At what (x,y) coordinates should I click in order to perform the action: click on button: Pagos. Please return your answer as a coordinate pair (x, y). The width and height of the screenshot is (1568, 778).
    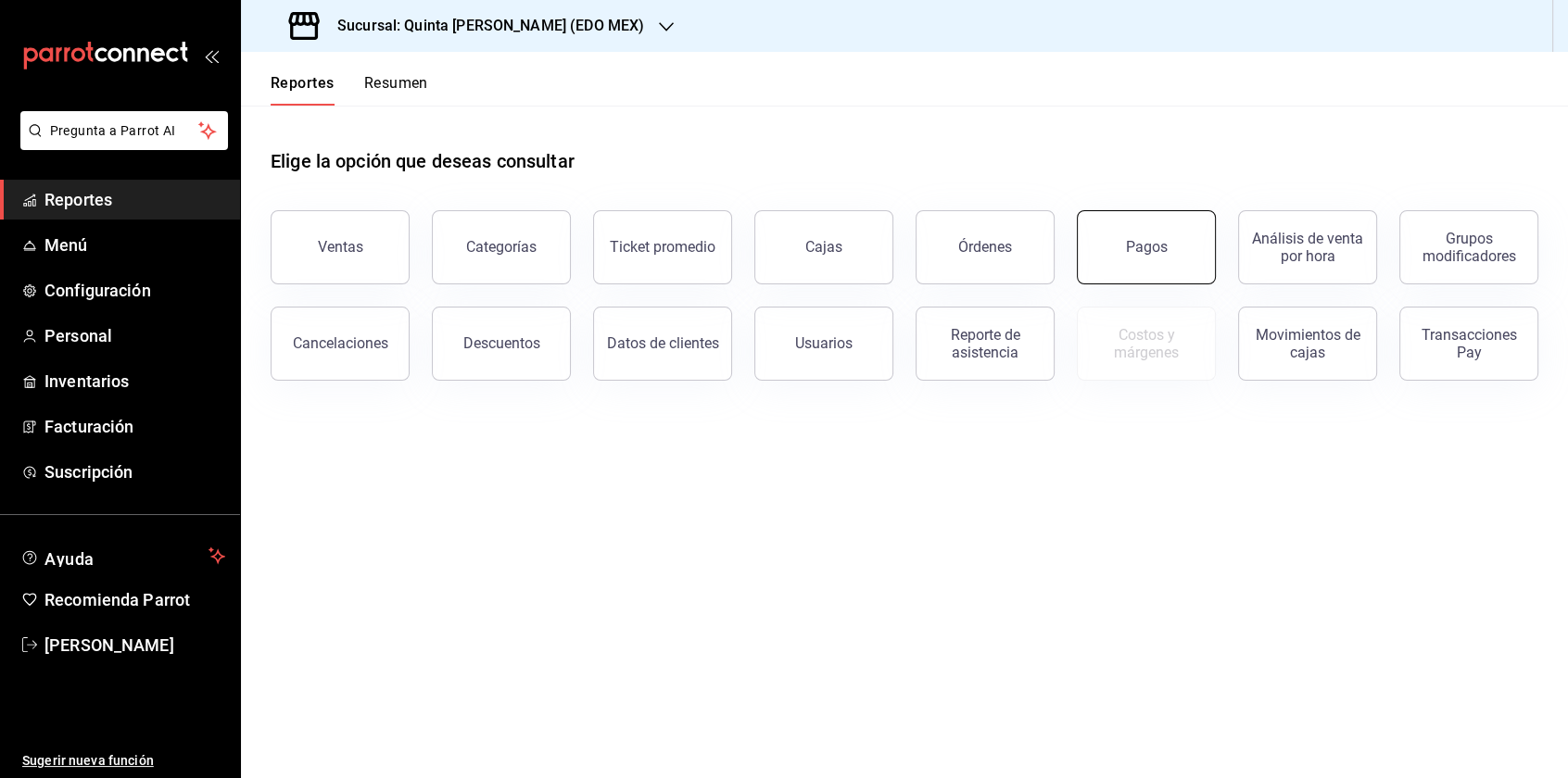
    Looking at the image, I should click on (1146, 247).